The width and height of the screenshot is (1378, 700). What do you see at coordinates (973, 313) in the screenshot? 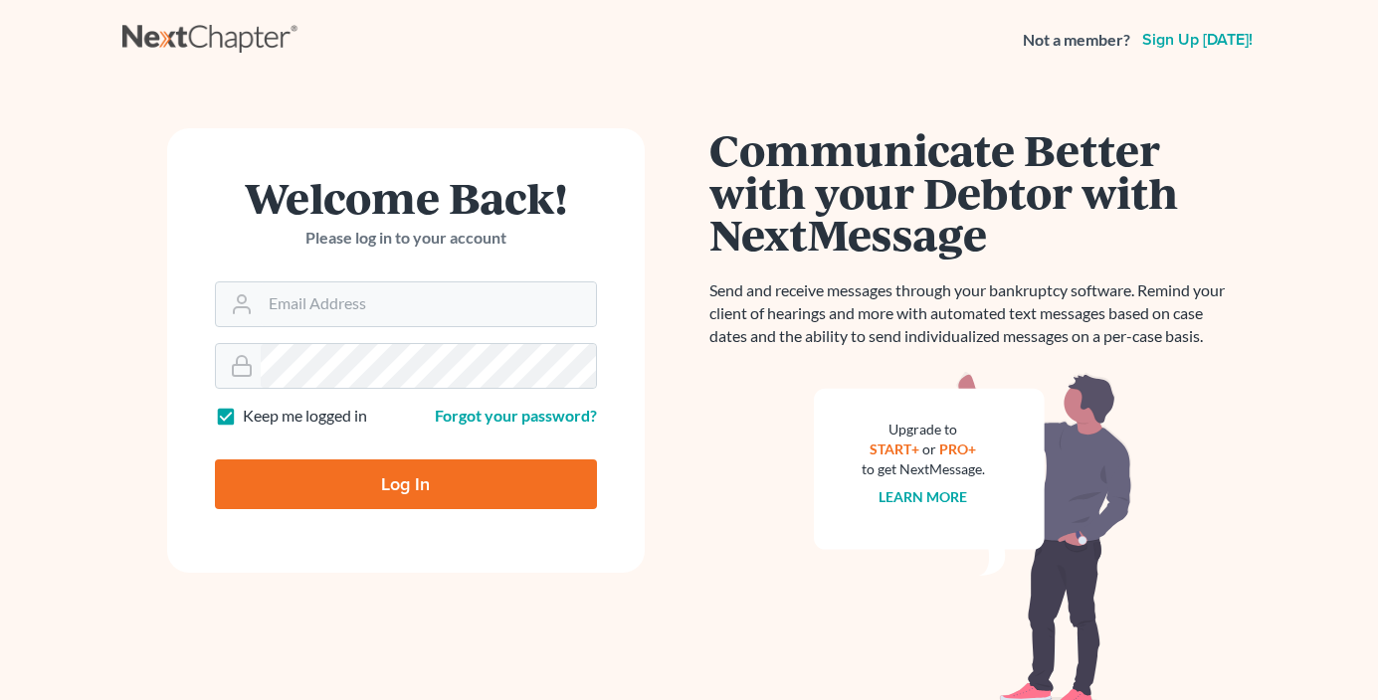
I see `p: Send and receive messages through your bankruptcy software. Remind your client of hearings and mo...` at bounding box center [973, 313].